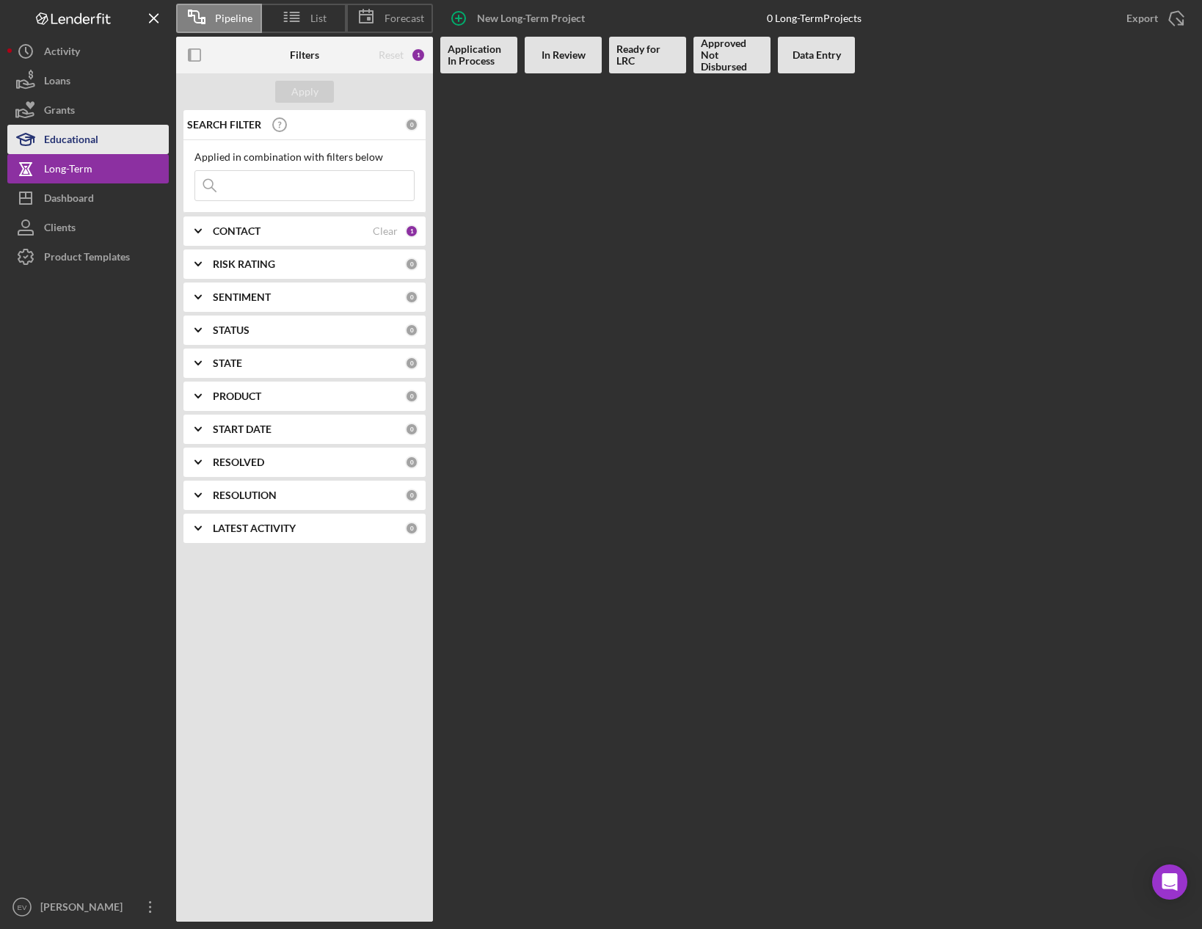  What do you see at coordinates (88, 198) in the screenshot?
I see `button: Dashboard` at bounding box center [88, 198].